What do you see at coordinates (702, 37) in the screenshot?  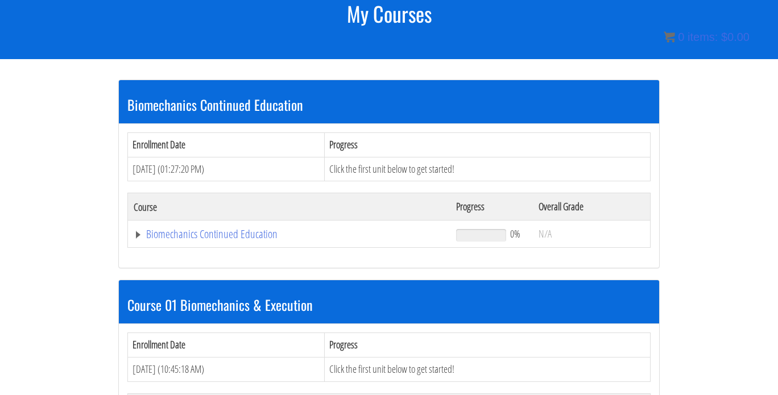 I see `span: items:` at bounding box center [702, 37].